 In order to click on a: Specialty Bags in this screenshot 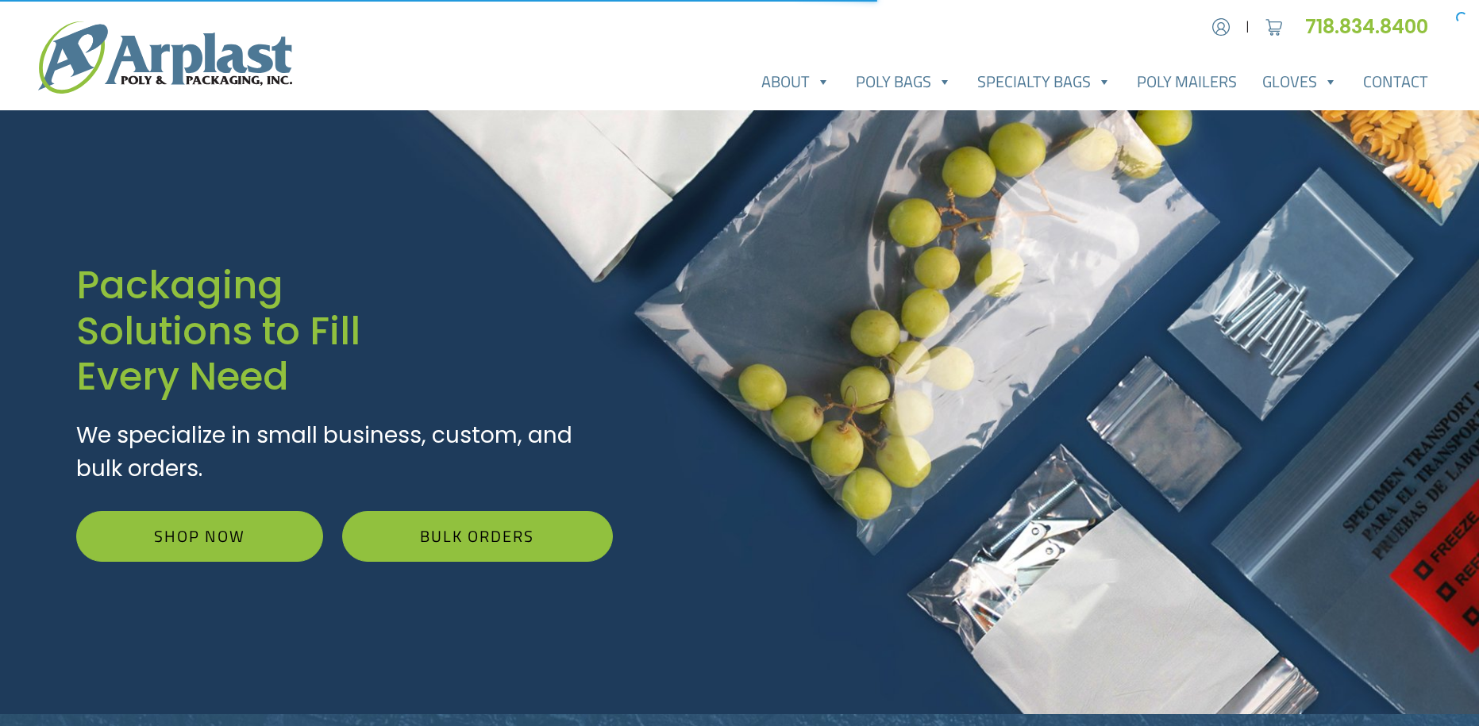, I will do `click(1044, 82)`.